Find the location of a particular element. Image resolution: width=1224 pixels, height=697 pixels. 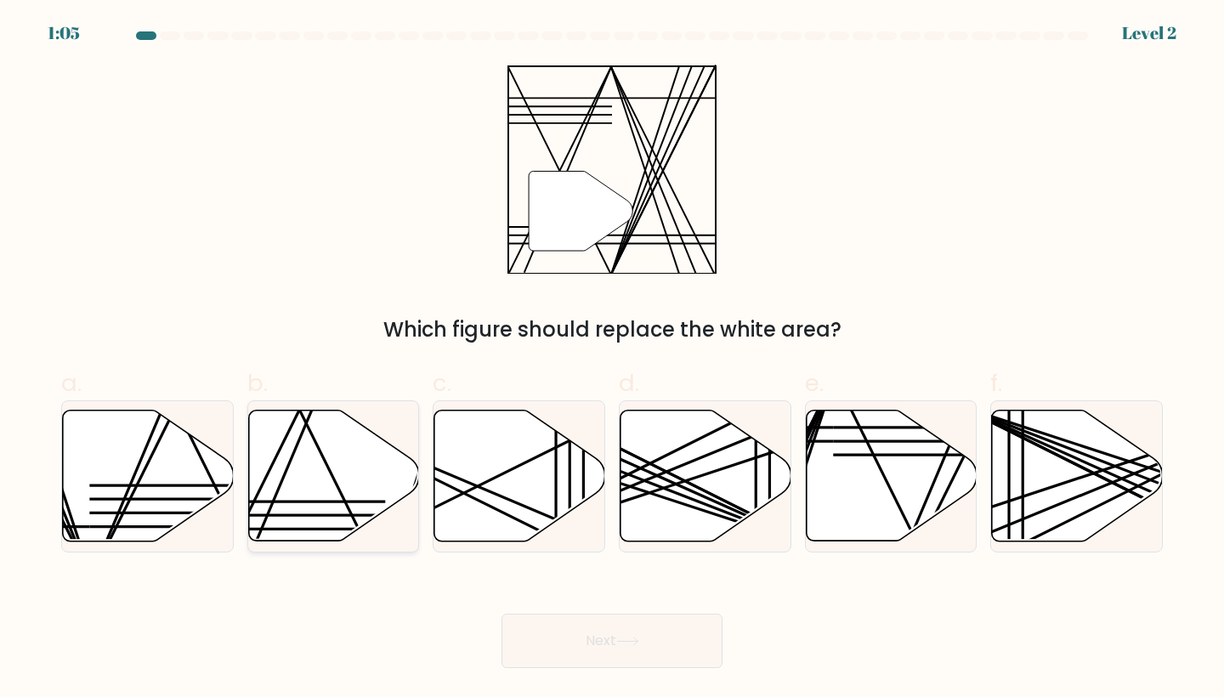

div: Which figure should replace the white area? is located at coordinates (612, 330).